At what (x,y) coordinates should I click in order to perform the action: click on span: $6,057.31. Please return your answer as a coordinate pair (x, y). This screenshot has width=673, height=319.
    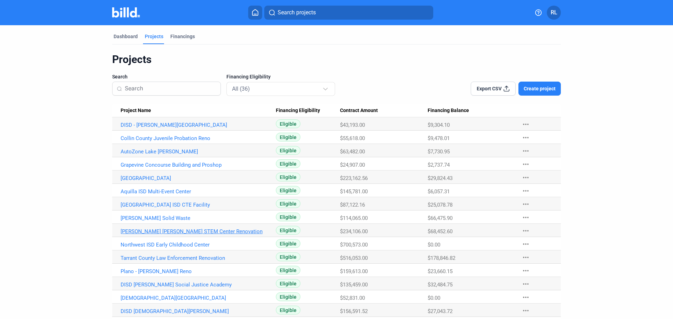
    Looking at the image, I should click on (439, 192).